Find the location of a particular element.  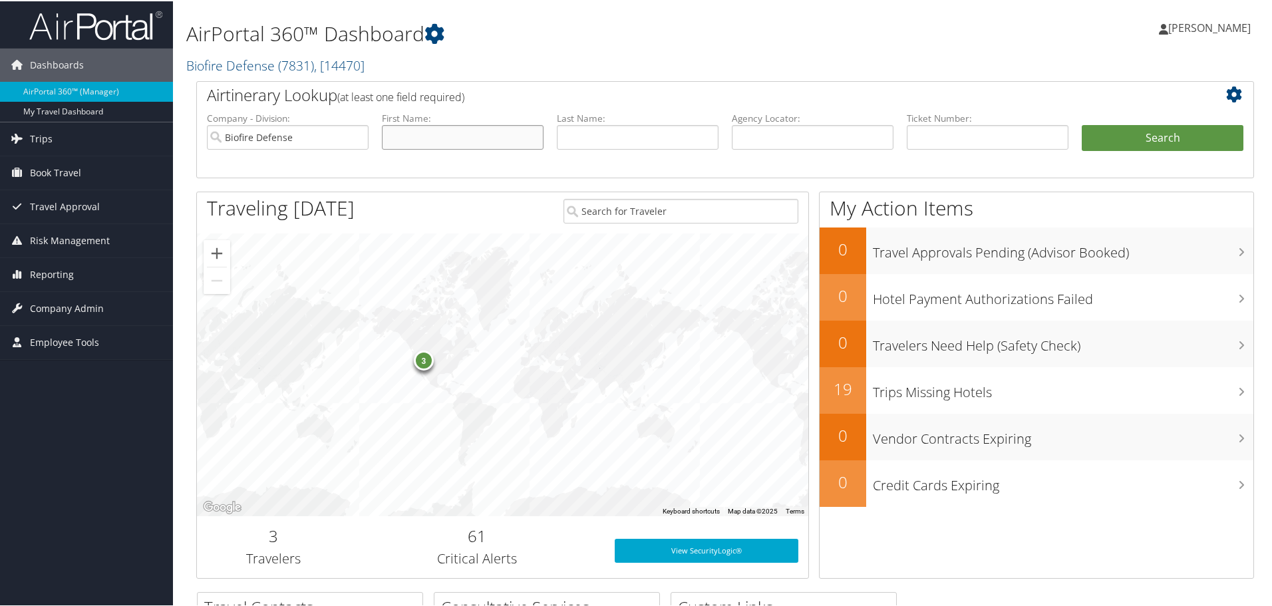

img: Google is located at coordinates (222, 506).